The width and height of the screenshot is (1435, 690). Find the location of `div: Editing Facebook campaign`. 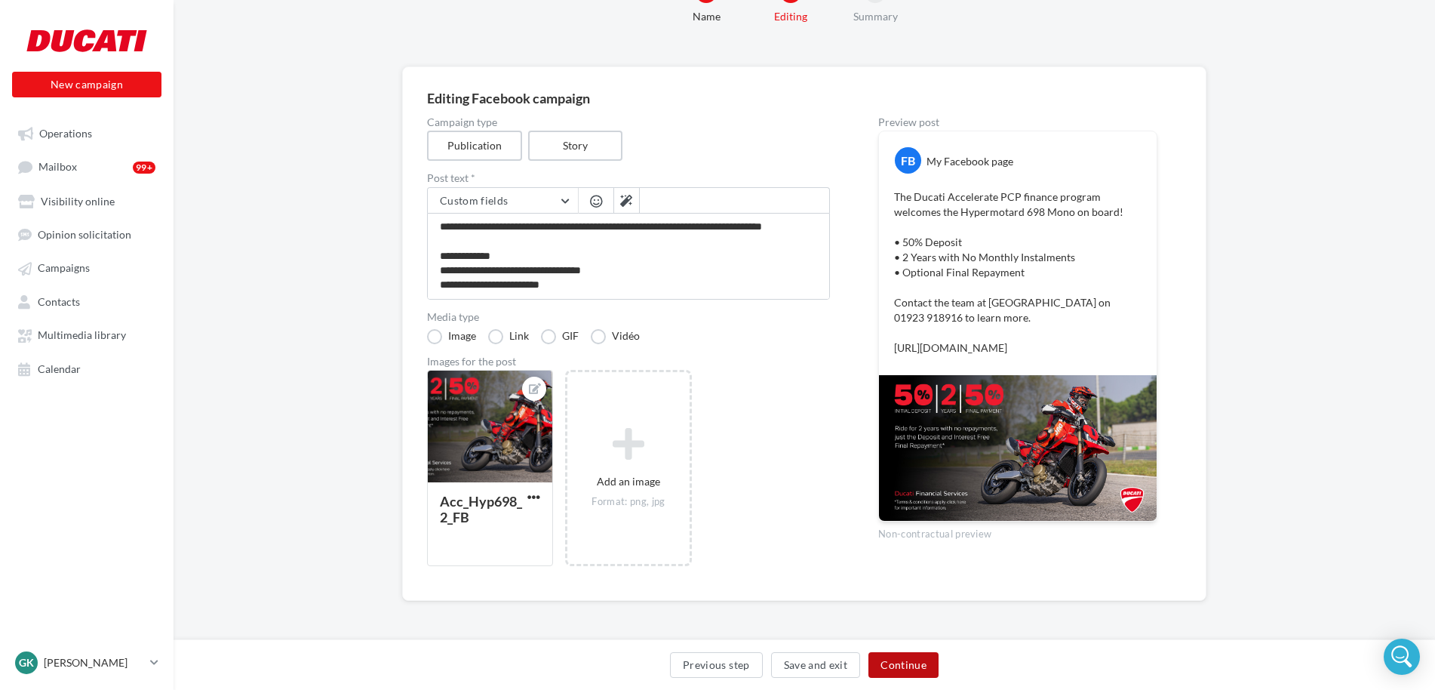

div: Editing Facebook campaign is located at coordinates (804, 98).